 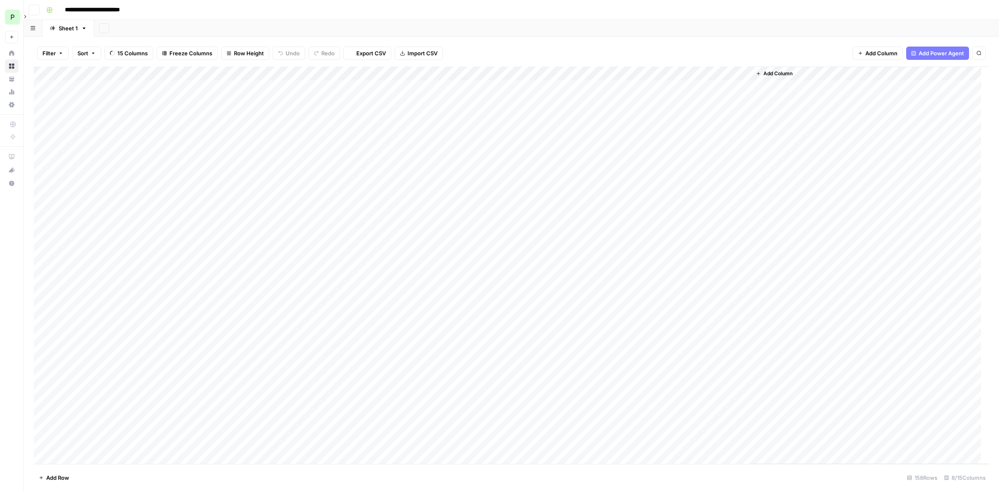 What do you see at coordinates (922, 478) in the screenshot?
I see `div: 158 Rows` at bounding box center [922, 478].